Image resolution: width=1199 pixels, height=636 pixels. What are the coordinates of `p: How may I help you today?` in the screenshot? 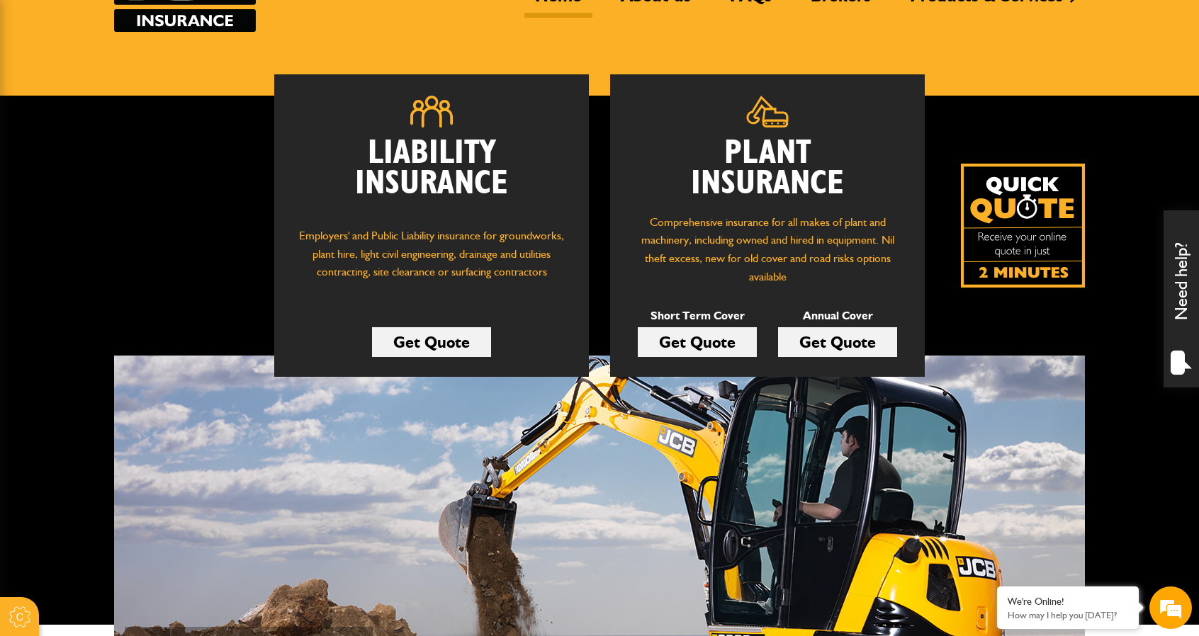 It's located at (1068, 615).